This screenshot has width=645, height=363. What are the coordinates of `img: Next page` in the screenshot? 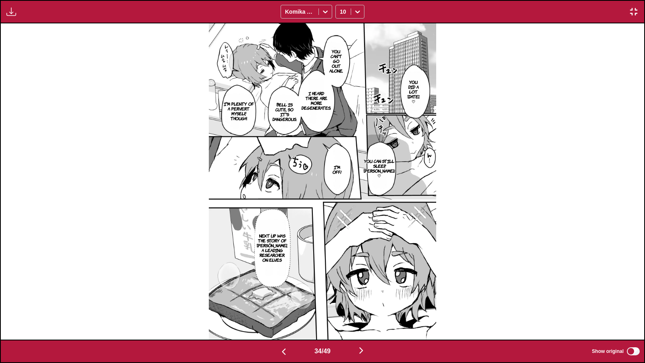 It's located at (361, 350).